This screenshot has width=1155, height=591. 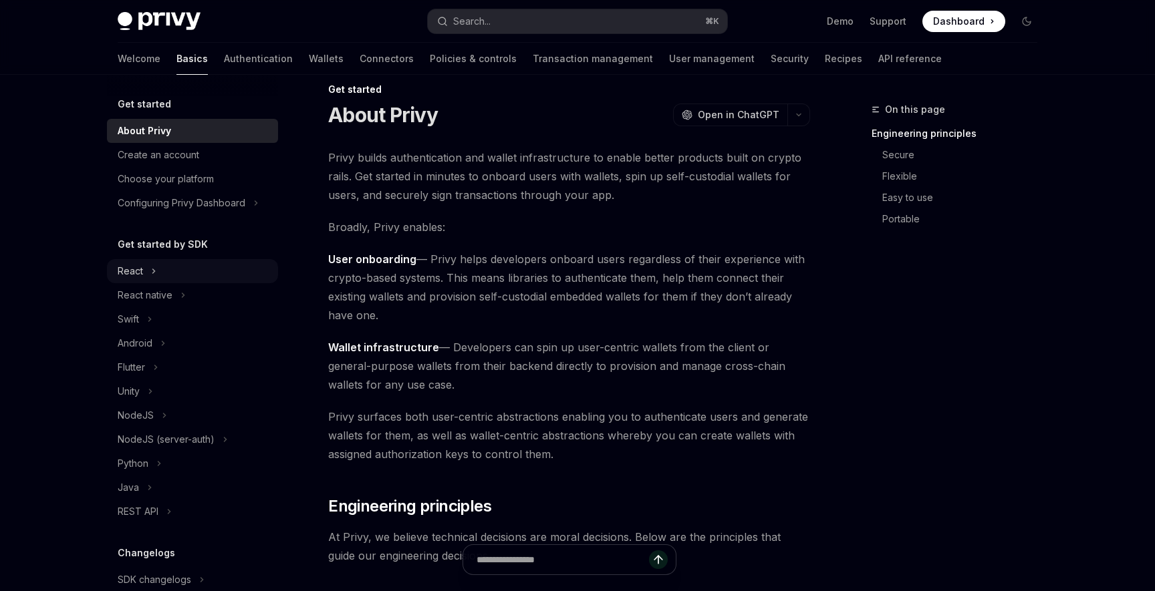 I want to click on span: Privy surfaces both user-centric abstractions enabling you to authenticate users and generate wal..., so click(x=569, y=436).